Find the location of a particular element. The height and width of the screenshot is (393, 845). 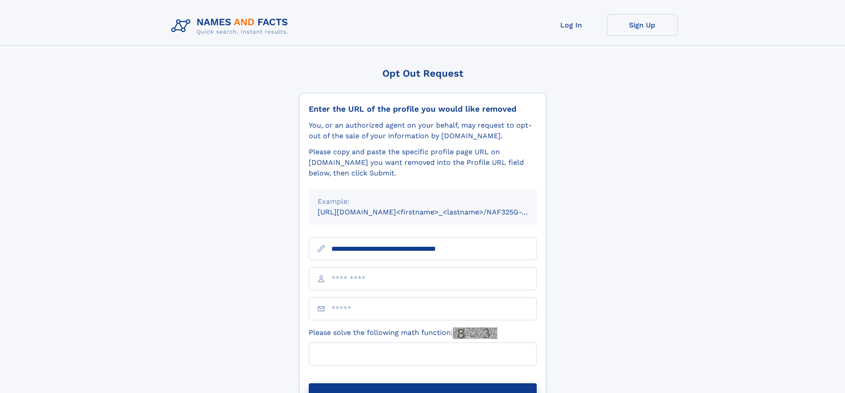

div: Opt Out Request is located at coordinates (423, 73).